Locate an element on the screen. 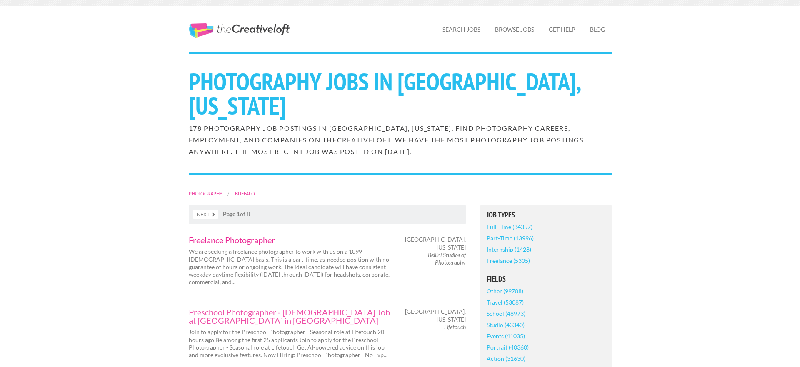 The image size is (800, 367). a: Photography is located at coordinates (205, 193).